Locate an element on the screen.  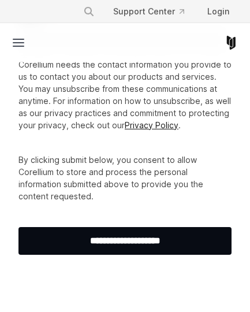
a: Corellium Home is located at coordinates (231, 43).